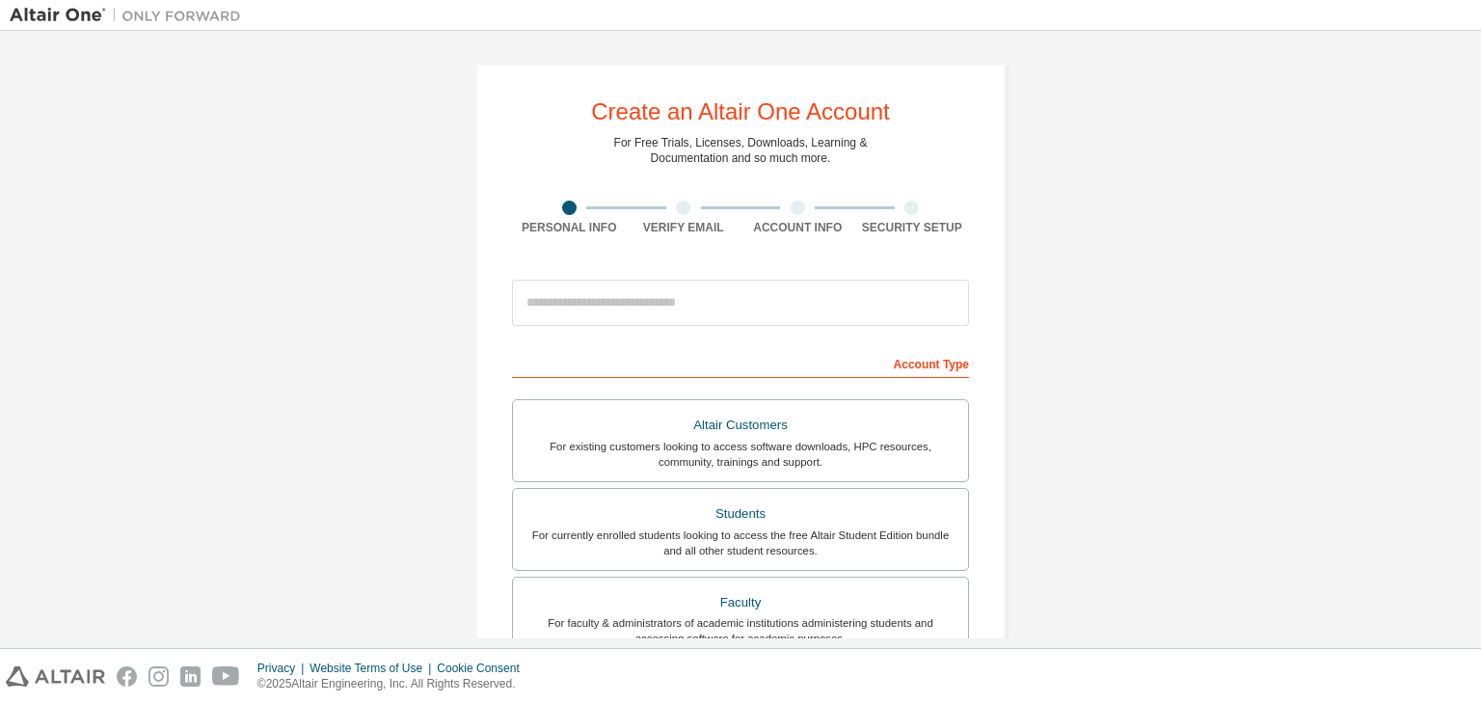 Image resolution: width=1481 pixels, height=704 pixels. I want to click on div: For currently enrolled students looking to access the free Altair Student Edition bundle and all ..., so click(740, 543).